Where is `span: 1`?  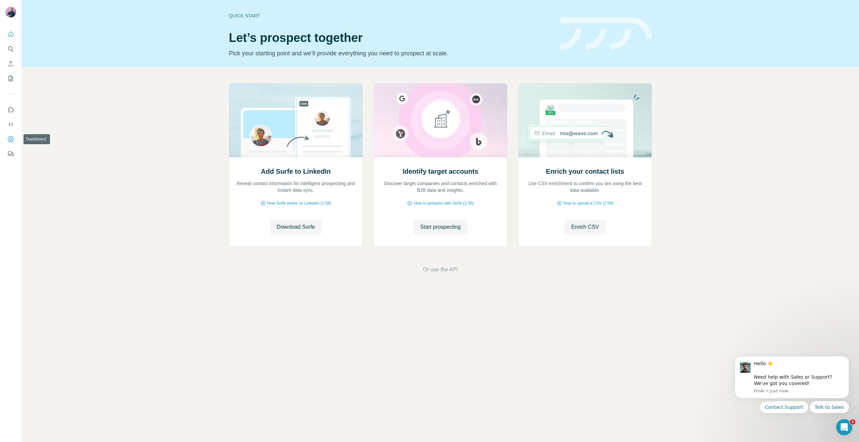 span: 1 is located at coordinates (853, 422).